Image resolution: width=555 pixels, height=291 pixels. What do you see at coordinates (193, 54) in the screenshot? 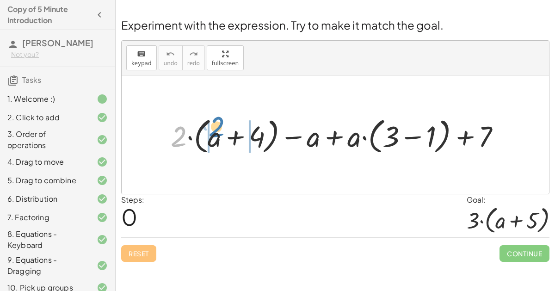
I see `i: redo` at bounding box center [193, 54].